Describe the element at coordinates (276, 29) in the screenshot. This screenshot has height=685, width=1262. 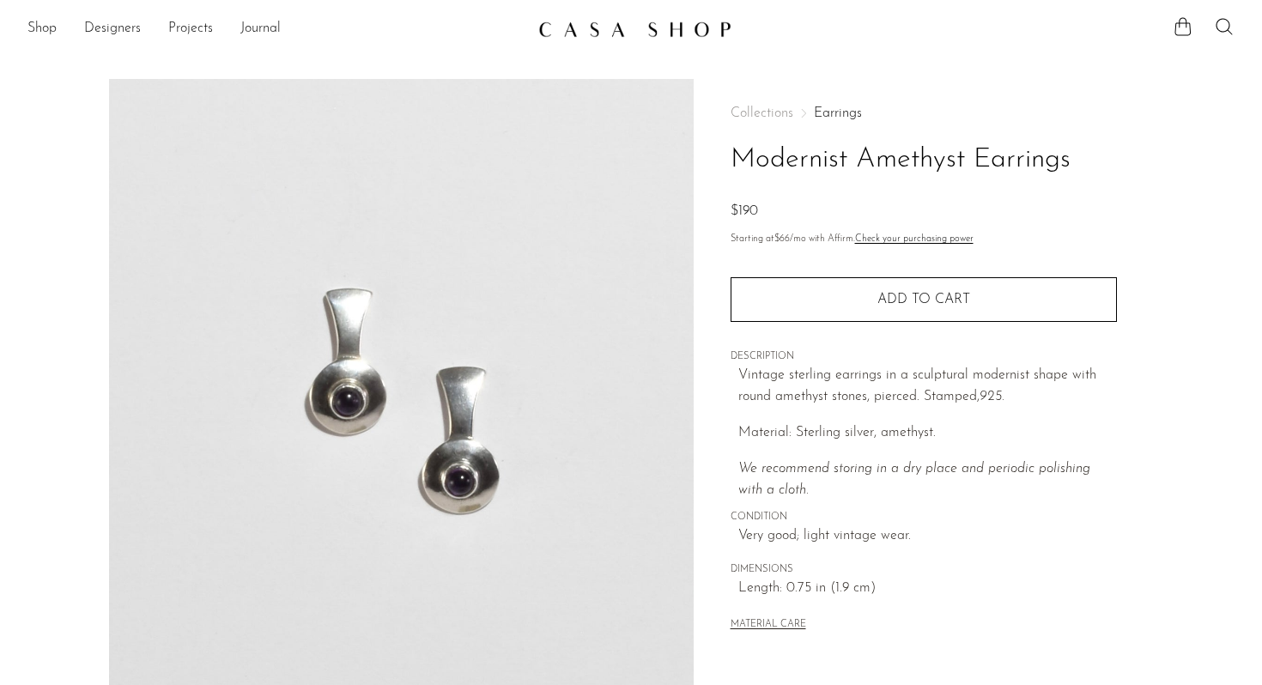
I see `ul: NEW HEADER MENU` at that location.